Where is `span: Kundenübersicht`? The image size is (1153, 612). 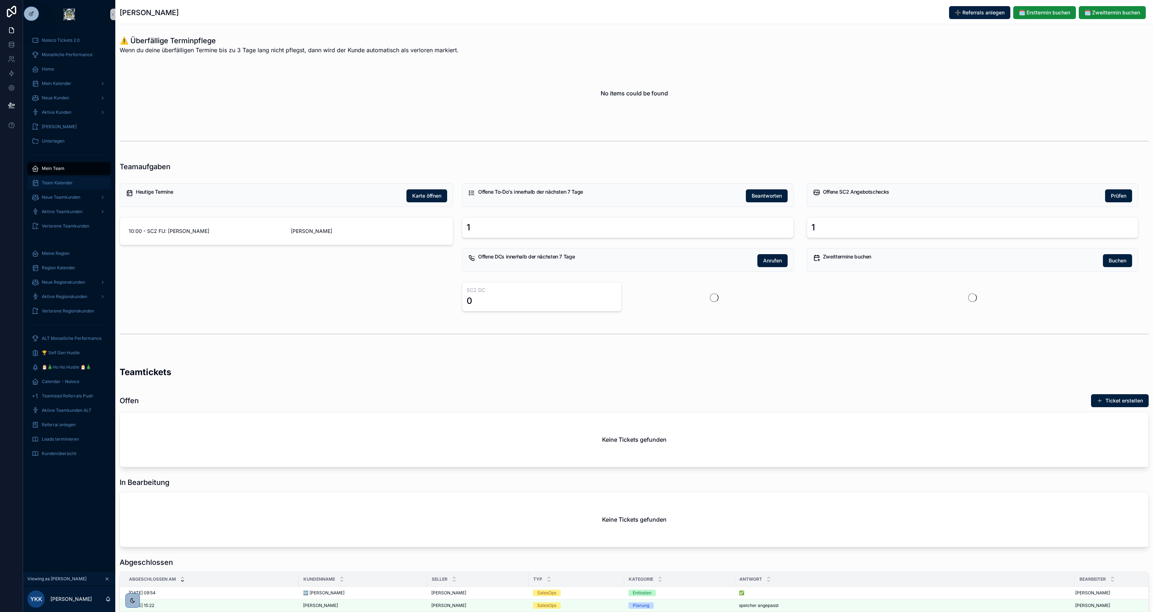
span: Kundenübersicht is located at coordinates (59, 454).